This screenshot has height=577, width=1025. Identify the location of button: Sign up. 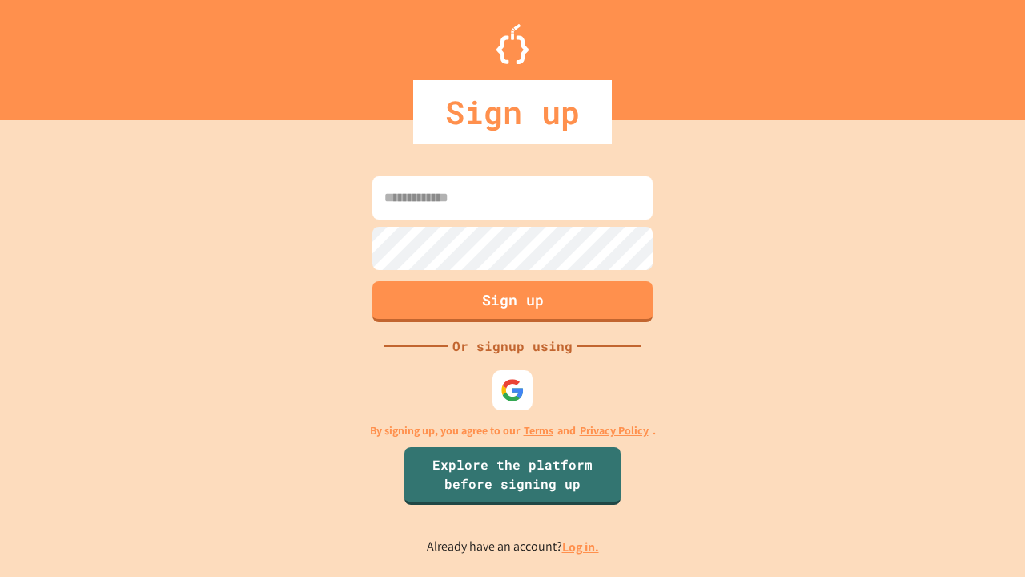
(513, 301).